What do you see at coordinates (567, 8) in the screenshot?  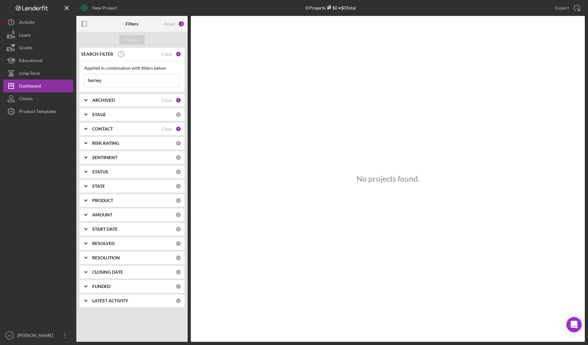 I see `button: Export` at bounding box center [567, 8].